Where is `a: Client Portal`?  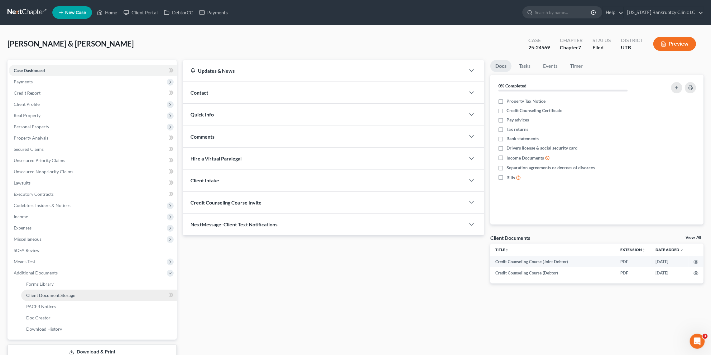 a: Client Portal is located at coordinates (141, 12).